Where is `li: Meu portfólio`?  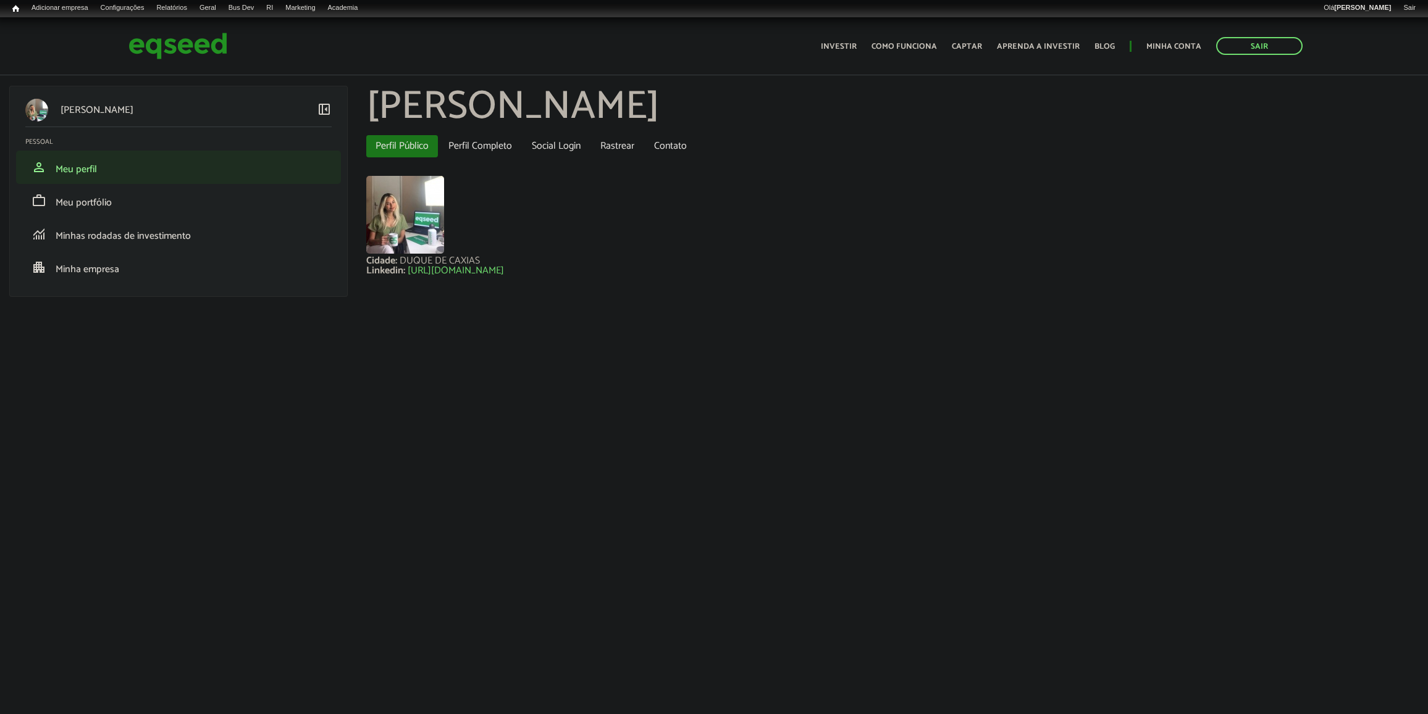 li: Meu portfólio is located at coordinates (178, 201).